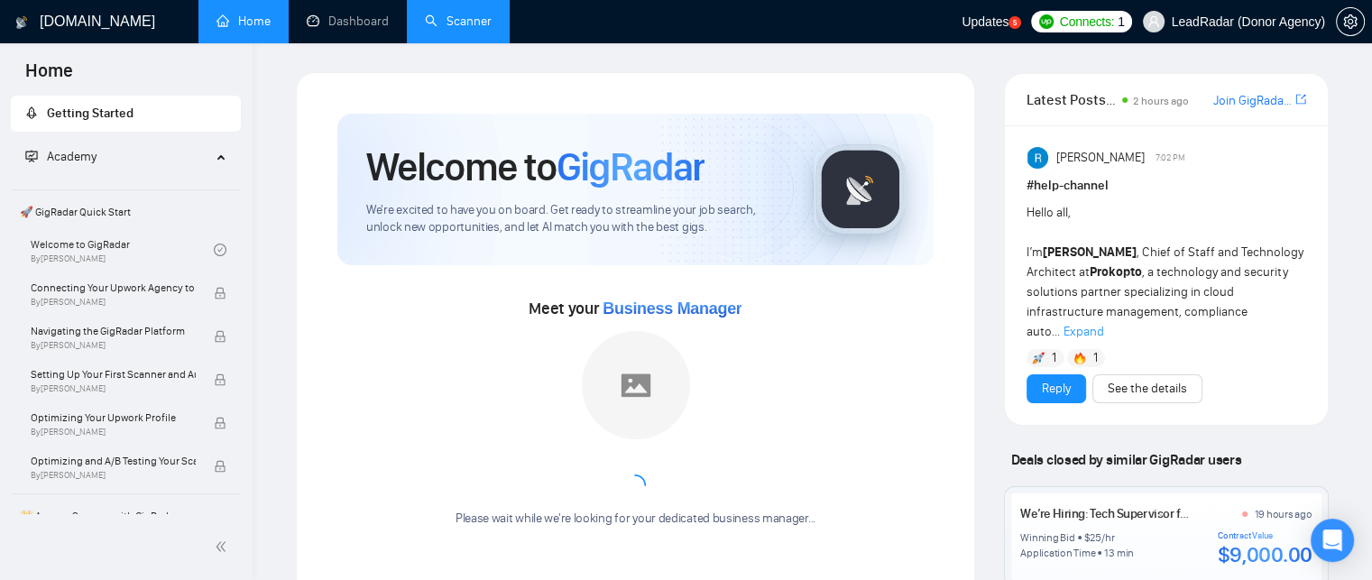  What do you see at coordinates (575, 219) in the screenshot?
I see `span: We're excited to have you on board. Get ready to streamline your job search, unlock new opportuni...` at bounding box center [575, 219].